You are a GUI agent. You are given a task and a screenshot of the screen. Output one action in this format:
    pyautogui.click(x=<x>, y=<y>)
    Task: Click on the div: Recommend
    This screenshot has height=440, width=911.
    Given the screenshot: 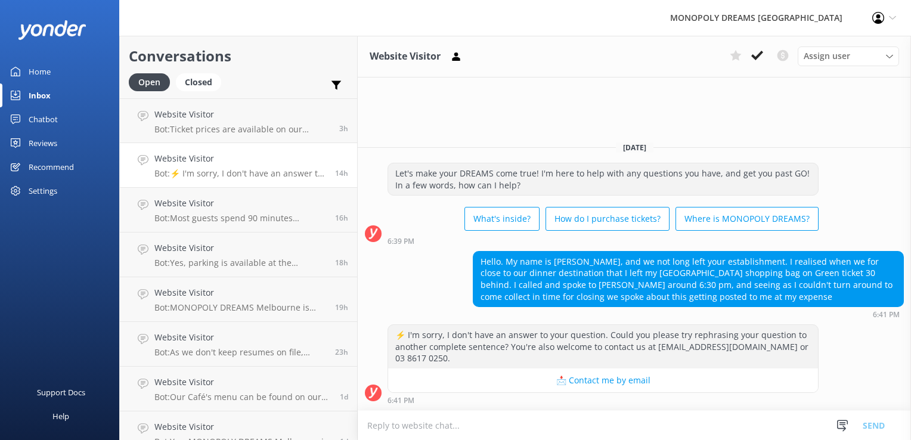 What is the action you would take?
    pyautogui.click(x=51, y=167)
    